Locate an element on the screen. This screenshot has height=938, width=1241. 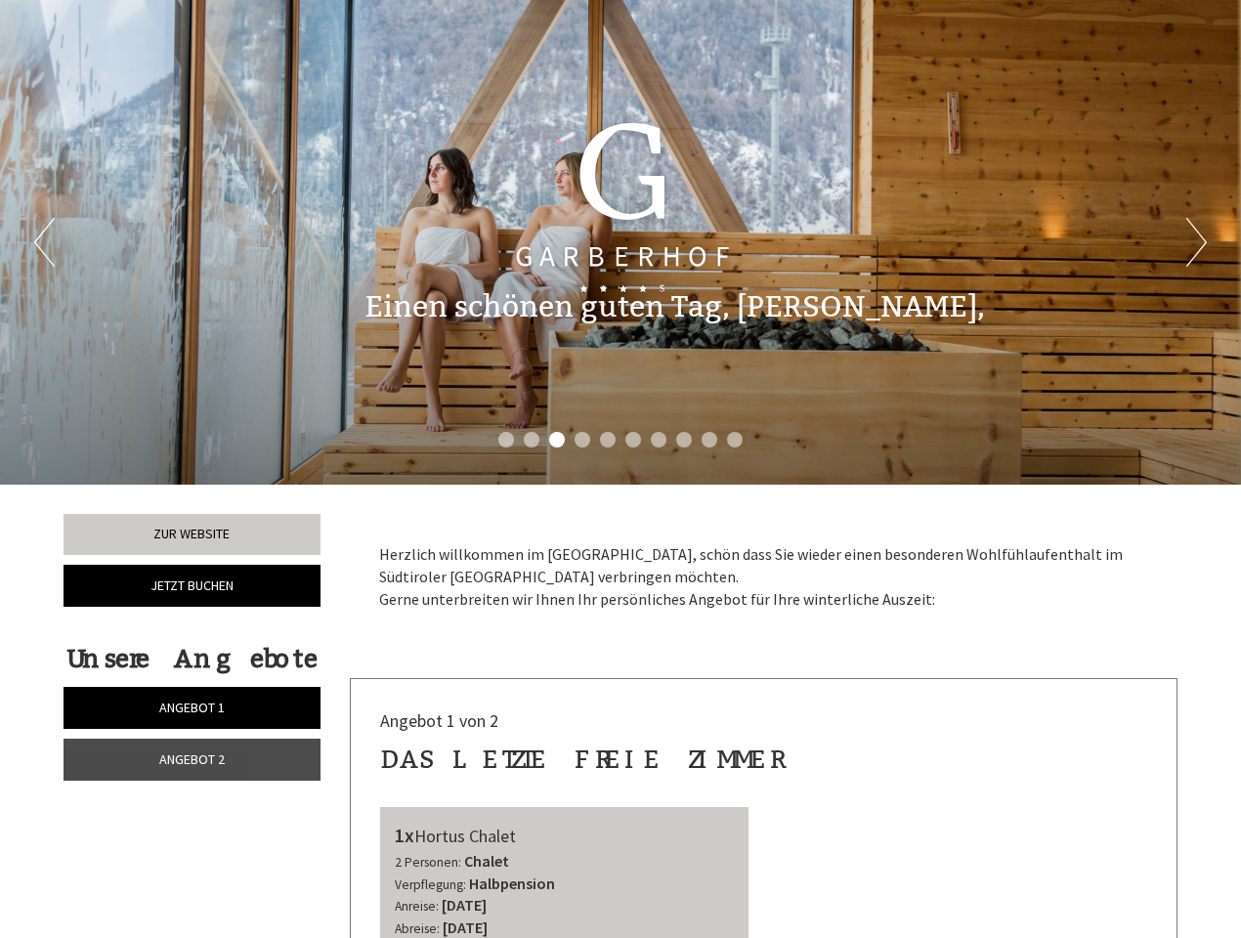
small: Anreise: is located at coordinates (416, 906).